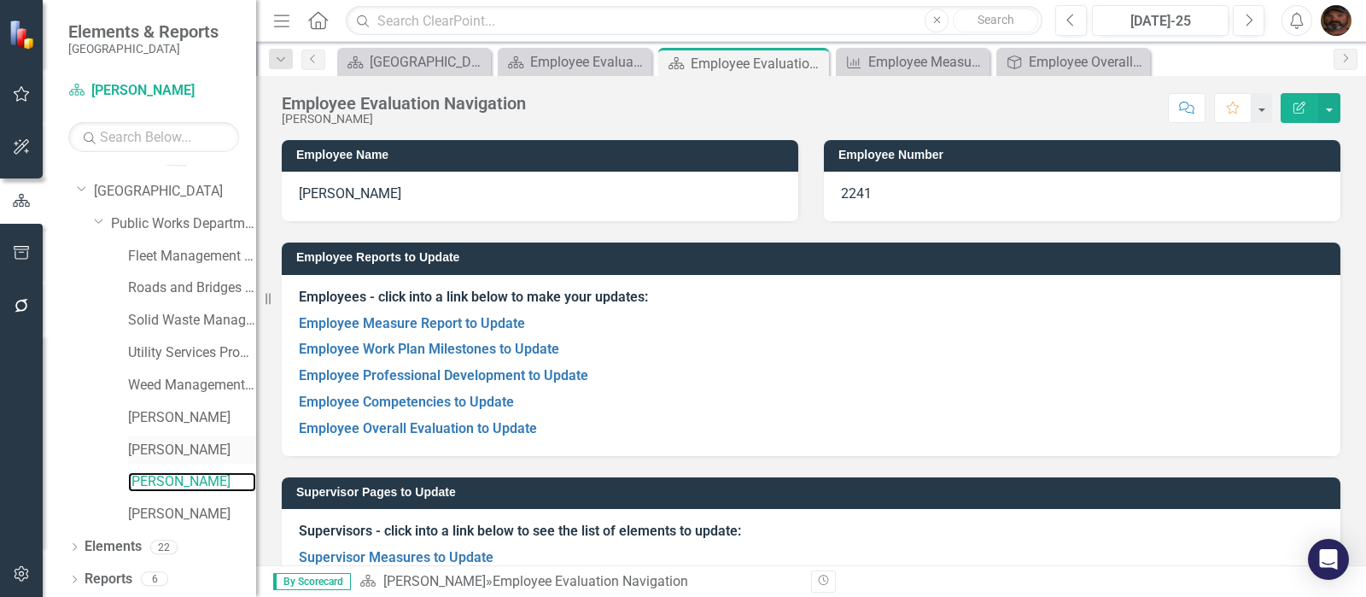 The width and height of the screenshot is (1366, 597). I want to click on a: Public Works Department, so click(184, 224).